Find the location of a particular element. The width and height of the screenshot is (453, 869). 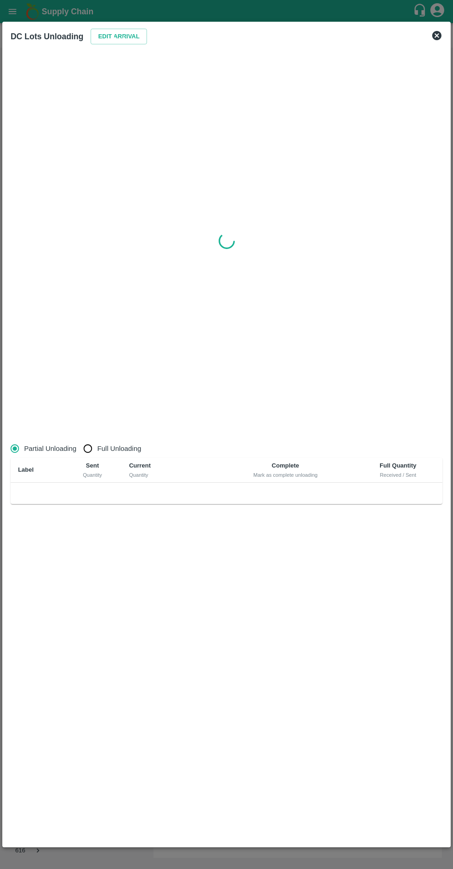

b: Complete is located at coordinates (285, 465).